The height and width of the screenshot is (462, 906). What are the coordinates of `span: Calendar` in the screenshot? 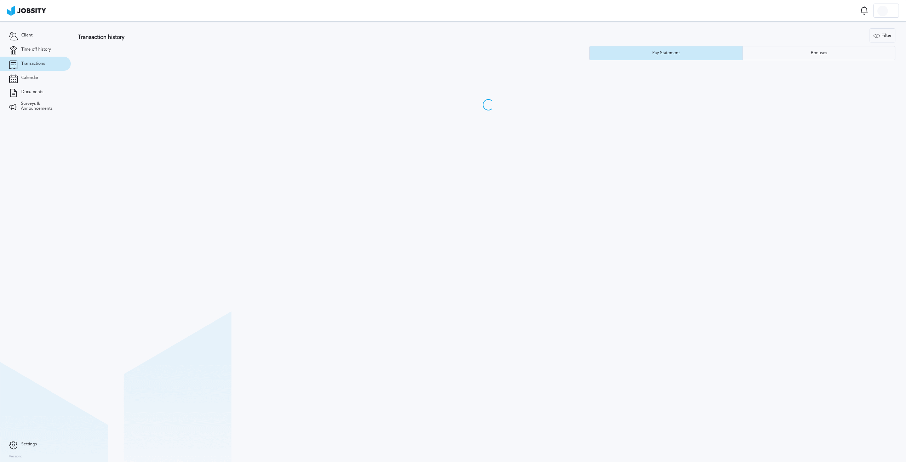 It's located at (30, 78).